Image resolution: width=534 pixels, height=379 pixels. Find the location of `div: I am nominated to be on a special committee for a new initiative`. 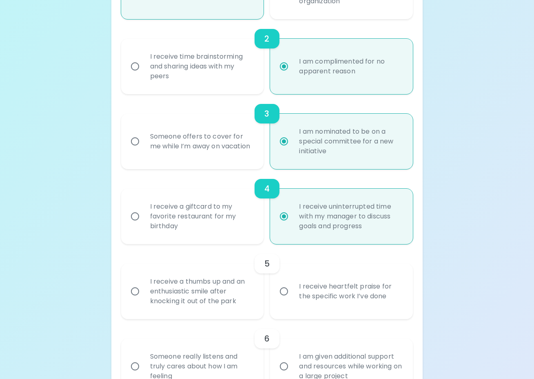

div: I am nominated to be on a special committee for a new initiative is located at coordinates (350, 141).